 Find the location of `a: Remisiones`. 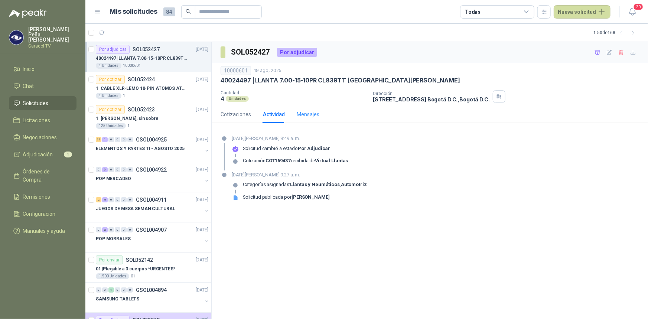

a: Remisiones is located at coordinates (43, 197).